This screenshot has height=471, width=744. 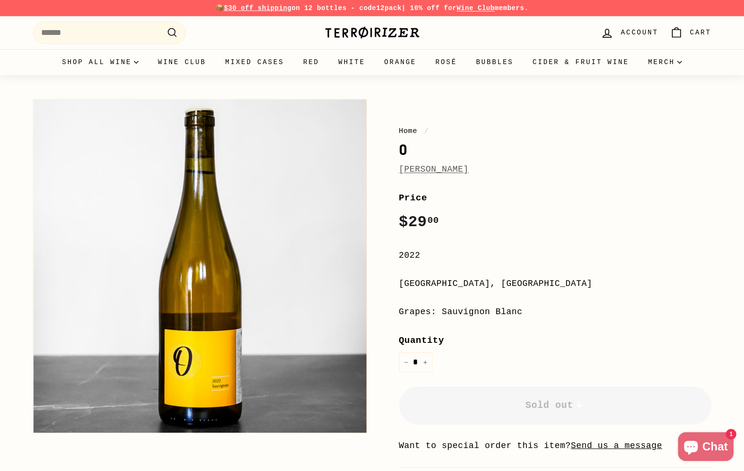 What do you see at coordinates (555, 446) in the screenshot?
I see `li: Want to special order this item?` at bounding box center [555, 446].